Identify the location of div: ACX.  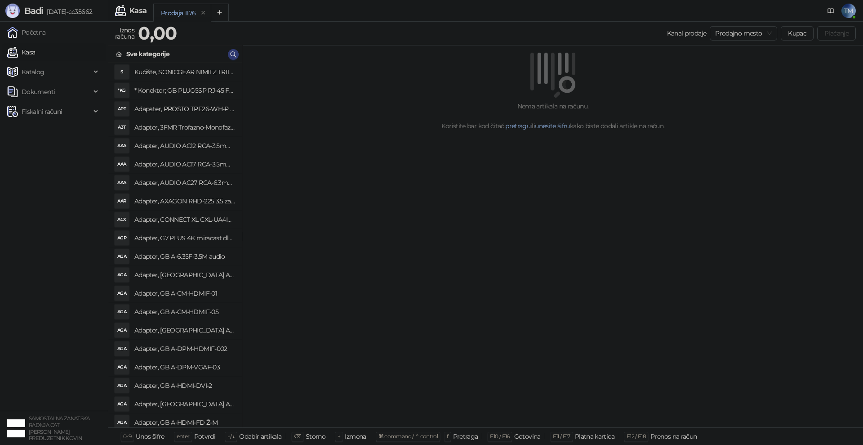
(122, 219).